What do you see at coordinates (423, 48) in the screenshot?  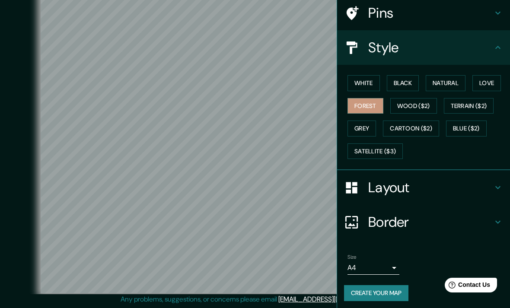 I see `div: Style` at bounding box center [423, 48].